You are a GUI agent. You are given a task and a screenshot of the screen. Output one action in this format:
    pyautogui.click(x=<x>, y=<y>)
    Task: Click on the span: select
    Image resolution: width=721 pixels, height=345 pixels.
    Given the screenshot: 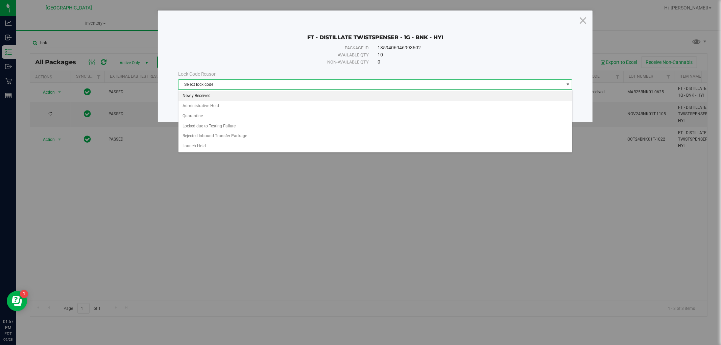 What is the action you would take?
    pyautogui.click(x=567, y=84)
    